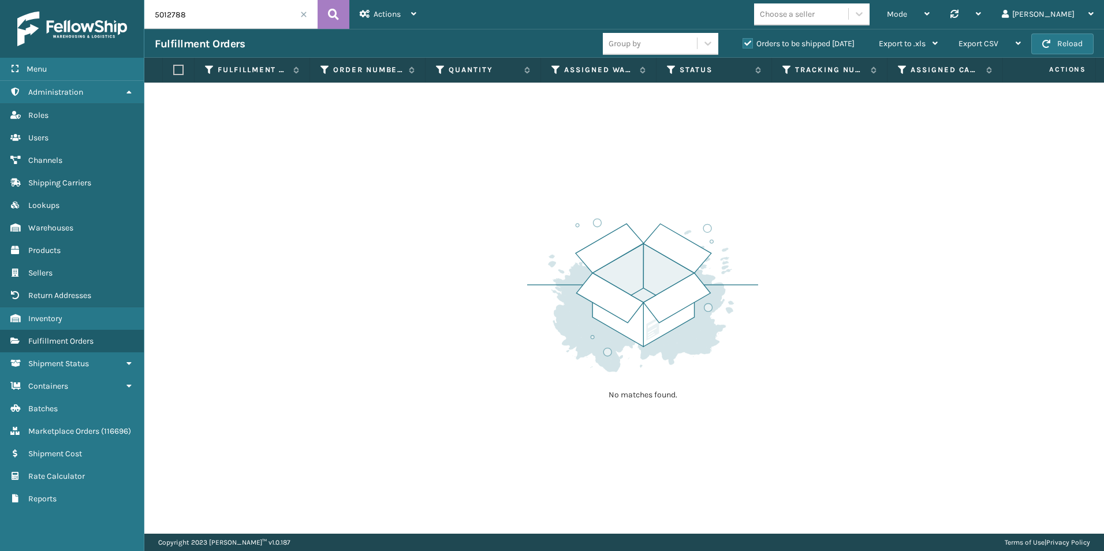 The width and height of the screenshot is (1104, 551). I want to click on label: Order Number, so click(368, 70).